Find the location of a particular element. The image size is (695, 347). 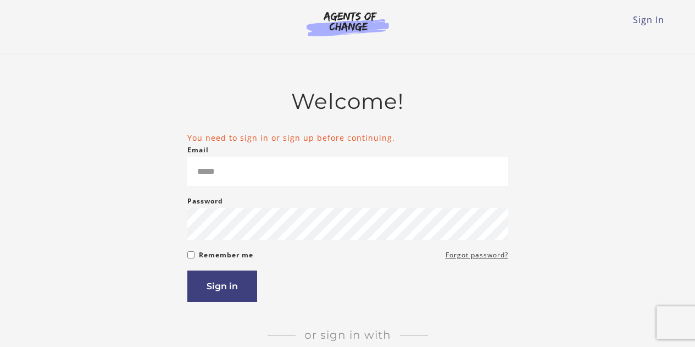

li: You need to sign in or sign up before continuing. is located at coordinates (348, 137).